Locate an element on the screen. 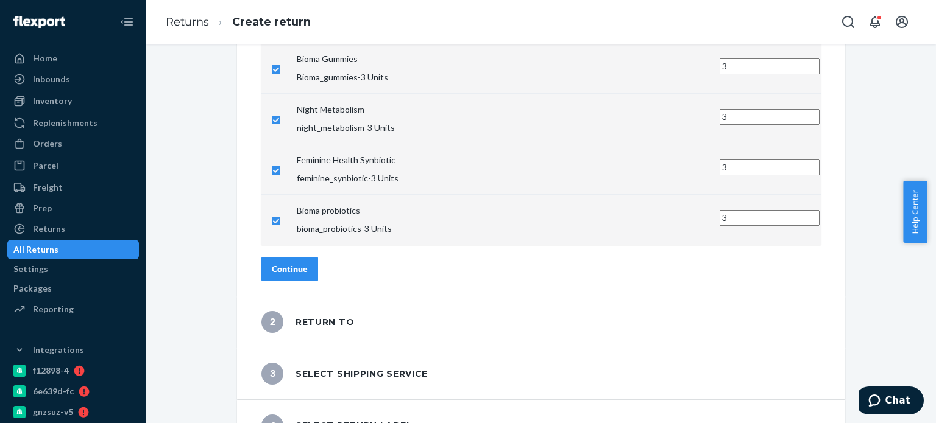 The width and height of the screenshot is (936, 423). a: Reporting is located at coordinates (73, 309).